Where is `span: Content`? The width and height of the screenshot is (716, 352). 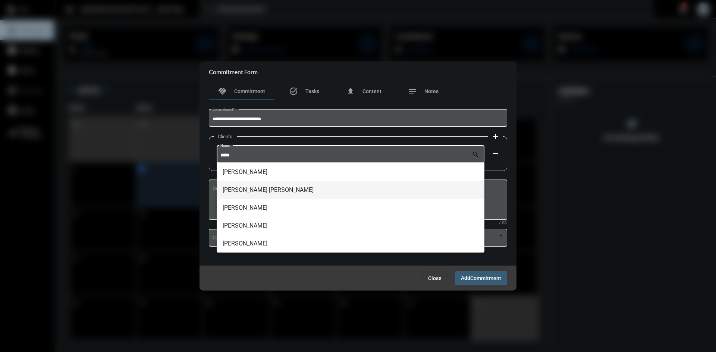 span: Content is located at coordinates (372, 91).